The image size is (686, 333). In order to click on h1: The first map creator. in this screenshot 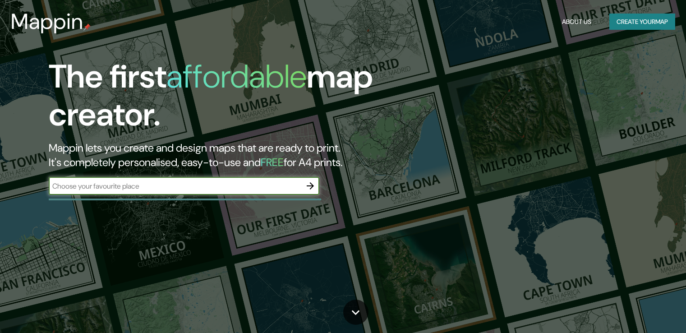, I will do `click(220, 99)`.